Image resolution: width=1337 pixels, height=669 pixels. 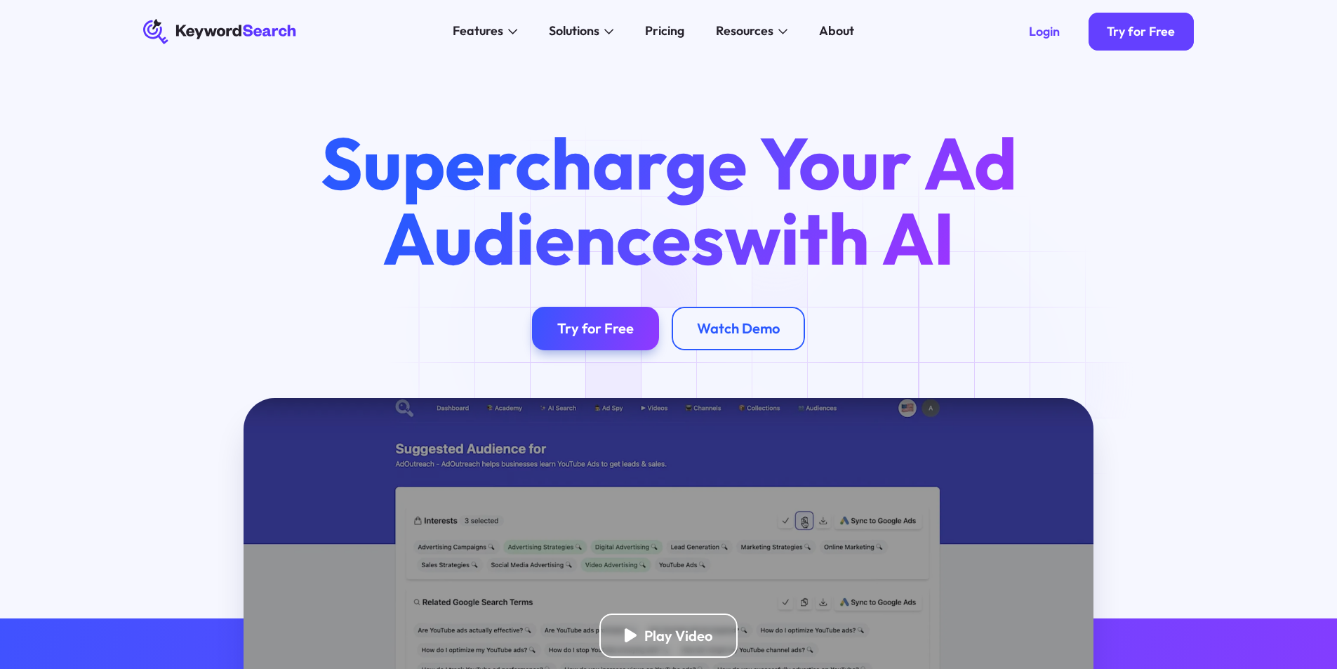 What do you see at coordinates (745, 31) in the screenshot?
I see `div: Resources` at bounding box center [745, 31].